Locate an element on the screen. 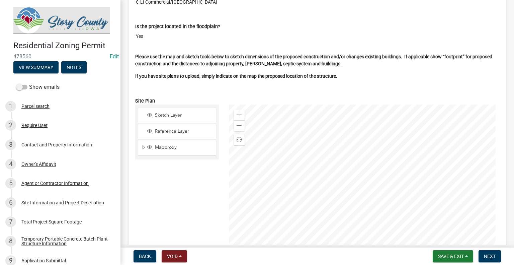 This screenshot has height=265, width=514. div: Find my location is located at coordinates (239, 140).